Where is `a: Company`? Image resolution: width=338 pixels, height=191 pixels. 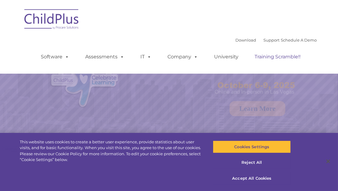 a: Company is located at coordinates (183, 57).